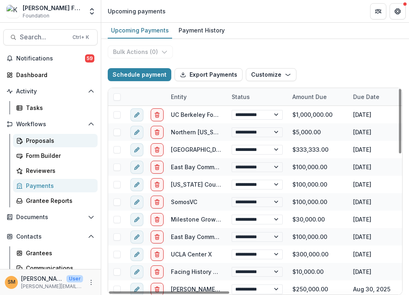 Image resolution: width=409 pixels, height=295 pixels. What do you see at coordinates (58, 200) in the screenshot?
I see `div: Grantee Reports` at bounding box center [58, 200].